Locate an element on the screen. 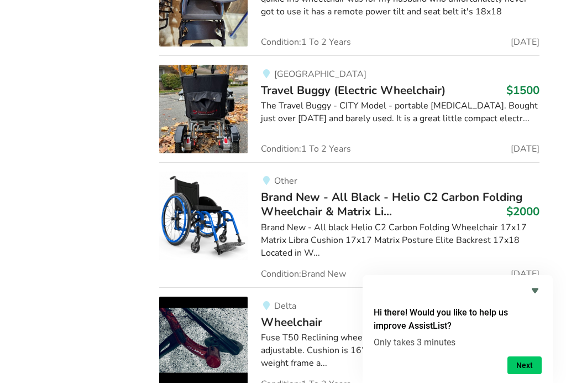 This screenshot has width=566, height=383. img: mobility-brand new - all black - helio c2 carbon folding wheelchair & matrix libra cushion & matr... is located at coordinates (203, 216).